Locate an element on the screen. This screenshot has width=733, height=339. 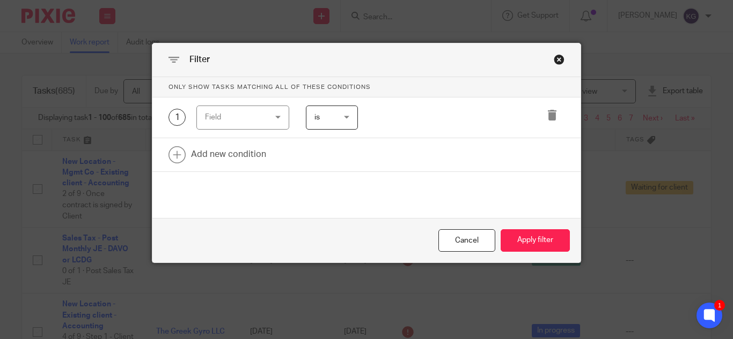
span: Filter is located at coordinates (199, 60).